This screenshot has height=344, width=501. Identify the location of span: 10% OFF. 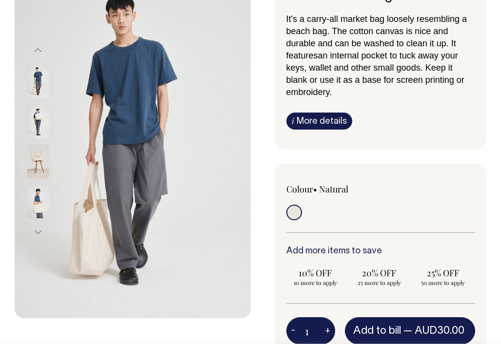
(315, 273).